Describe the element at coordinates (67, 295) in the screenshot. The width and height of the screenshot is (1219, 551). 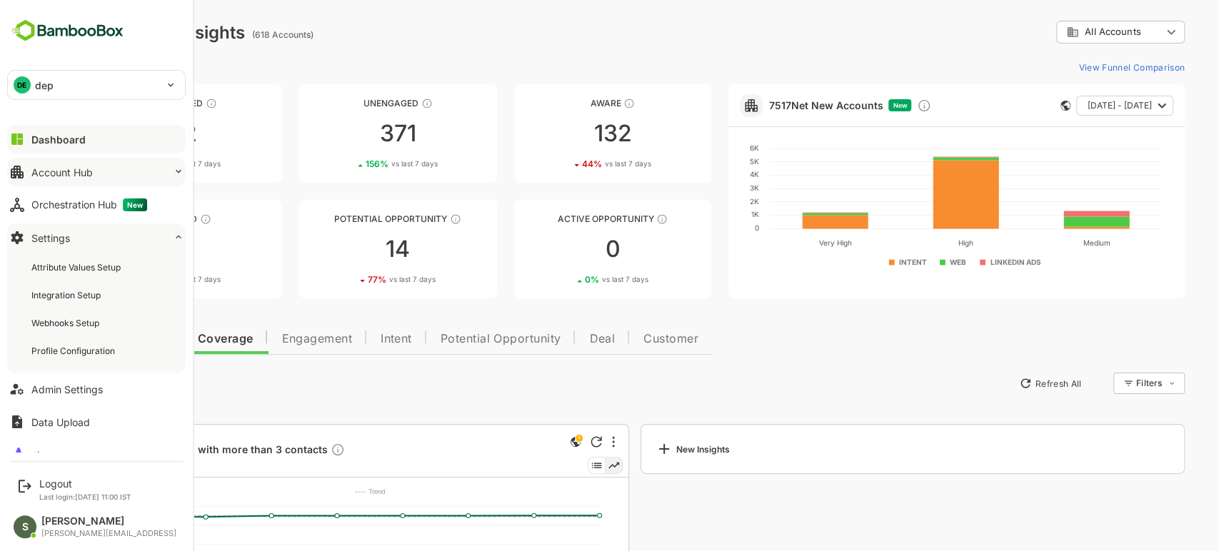
I see `div: Integration Setup` at that location.